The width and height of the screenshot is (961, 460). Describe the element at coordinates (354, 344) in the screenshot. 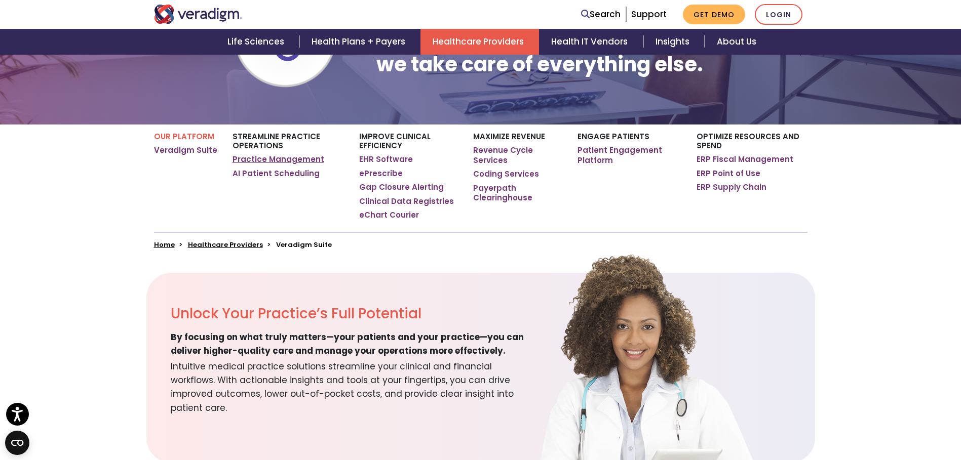

I see `span: By focusing on what truly matters—your patients and your practice—you can deliver higher-quality ...` at that location.